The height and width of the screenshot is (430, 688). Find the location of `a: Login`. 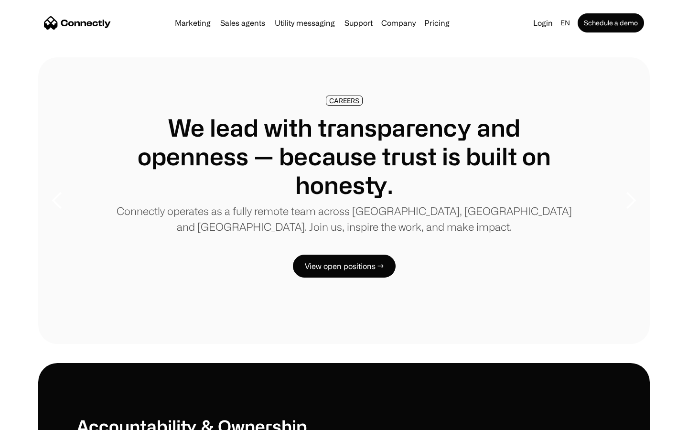

a: Login is located at coordinates (542, 23).